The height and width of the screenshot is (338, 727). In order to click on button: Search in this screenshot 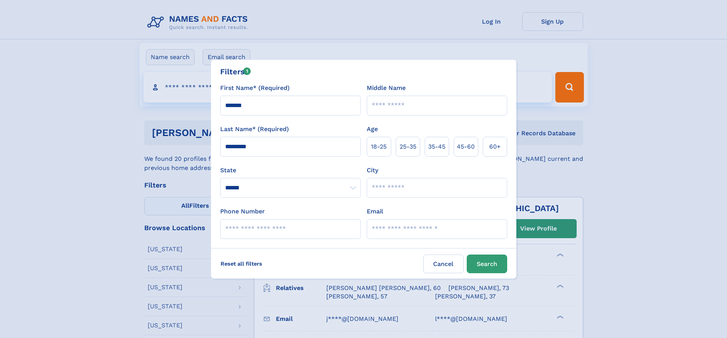, I will do `click(487, 264)`.